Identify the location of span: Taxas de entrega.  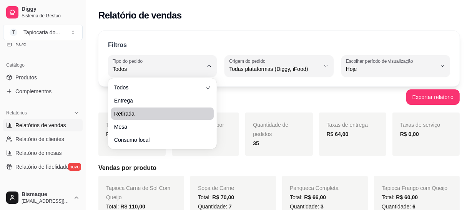
(347, 125).